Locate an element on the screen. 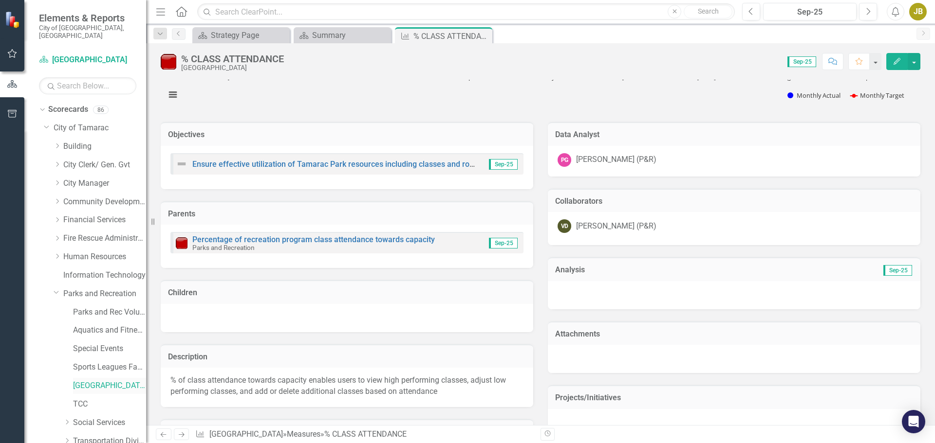  img: Not Defined is located at coordinates (182, 164).